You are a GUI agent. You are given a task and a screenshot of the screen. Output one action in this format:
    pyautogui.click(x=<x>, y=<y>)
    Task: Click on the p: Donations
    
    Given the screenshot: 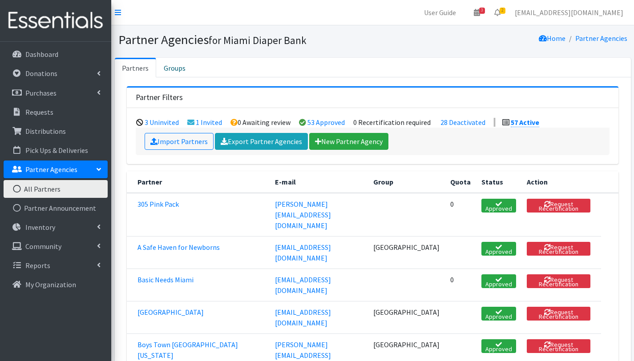 What is the action you would take?
    pyautogui.click(x=41, y=73)
    